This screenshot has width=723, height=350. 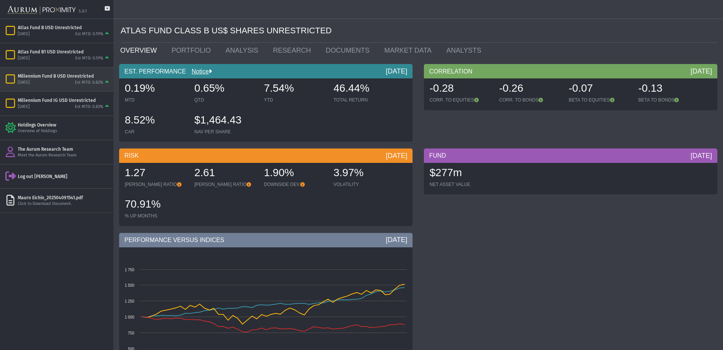 I want to click on div: DOWNSIDE DEV., so click(x=295, y=184).